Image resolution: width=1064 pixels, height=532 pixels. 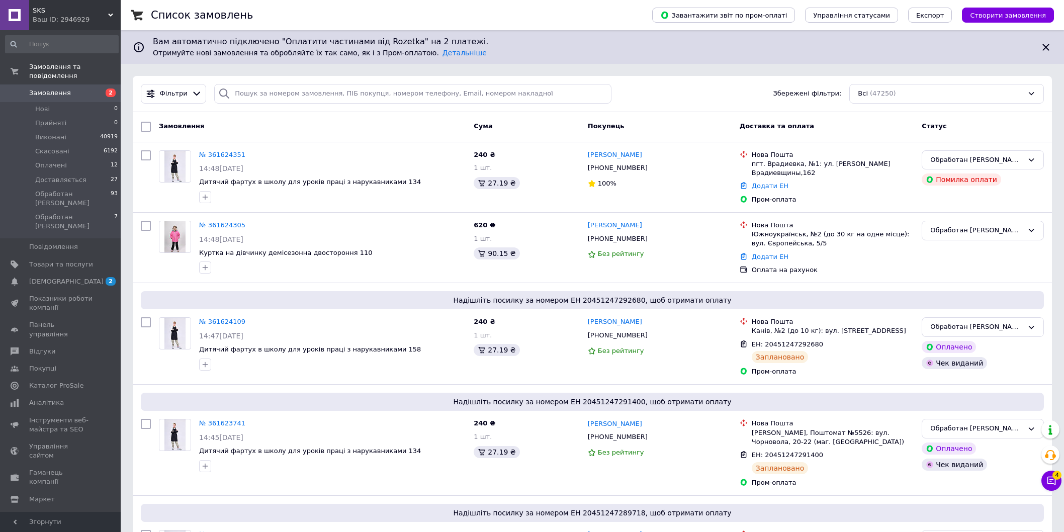 I want to click on span: Маркет, so click(x=42, y=499).